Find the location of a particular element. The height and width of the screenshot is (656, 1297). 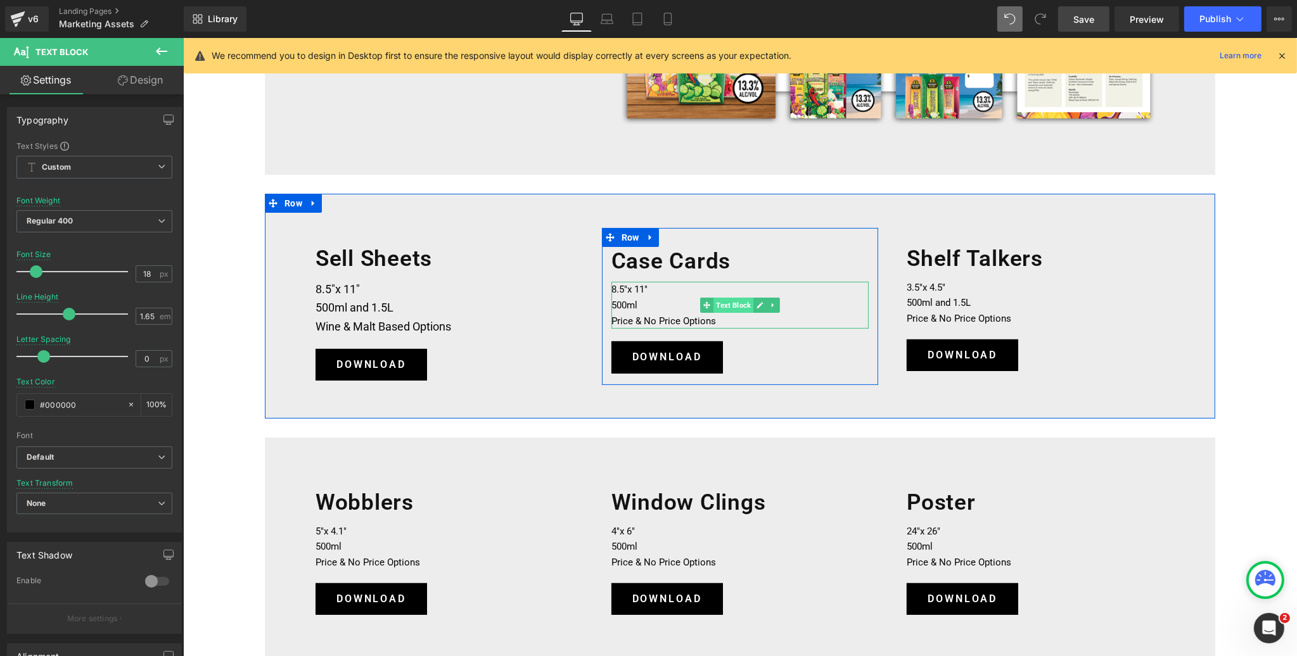

button: Undo is located at coordinates (1010, 19).